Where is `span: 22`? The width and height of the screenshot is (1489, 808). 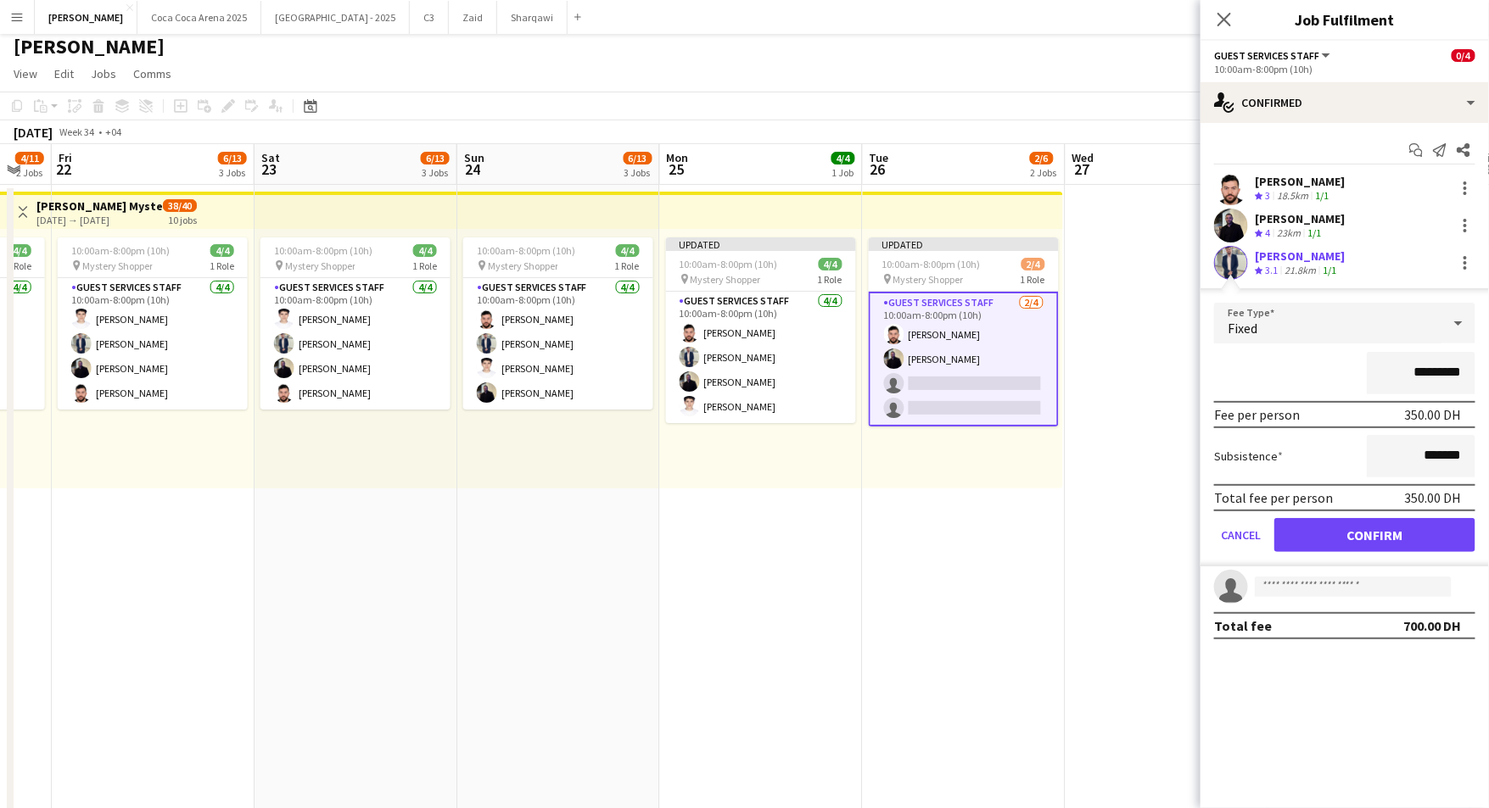 span: 22 is located at coordinates (64, 169).